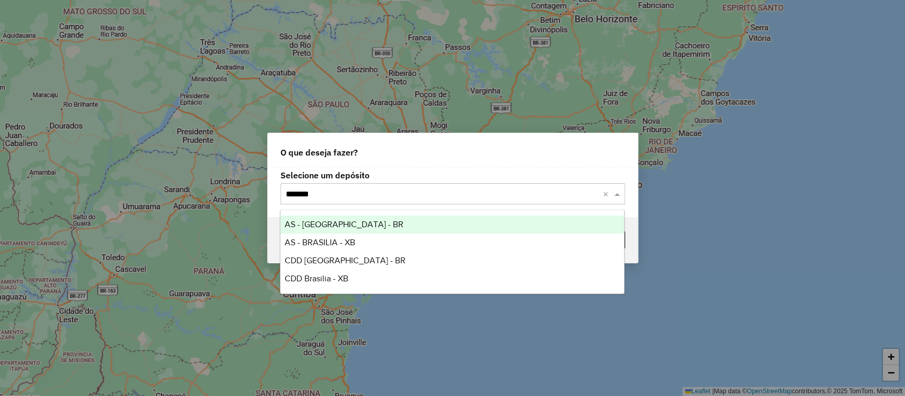 This screenshot has width=905, height=396. What do you see at coordinates (453, 175) in the screenshot?
I see `label: Selecione um depósito` at bounding box center [453, 175].